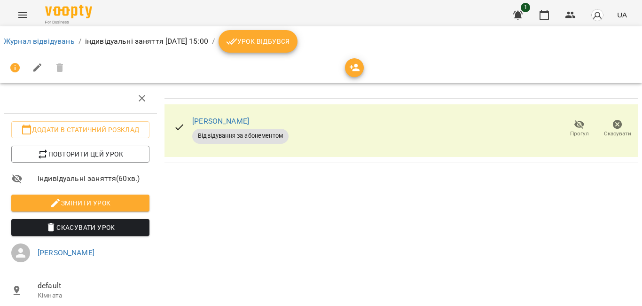  What do you see at coordinates (617, 129) in the screenshot?
I see `button: Скасувати` at bounding box center [617, 129].